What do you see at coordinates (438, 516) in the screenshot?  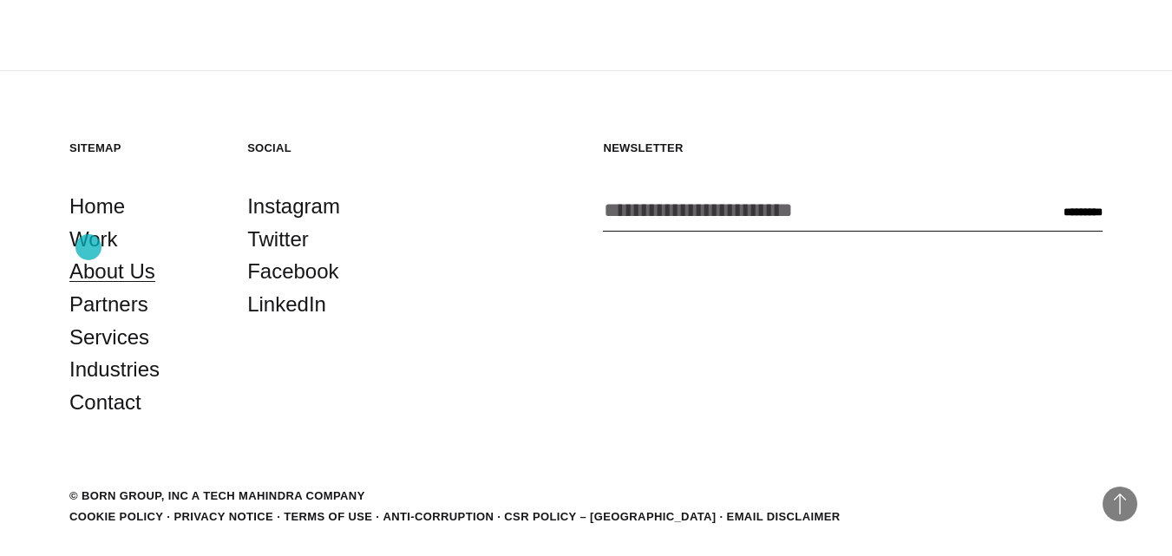 I see `a: Anti-Corruption` at bounding box center [438, 516].